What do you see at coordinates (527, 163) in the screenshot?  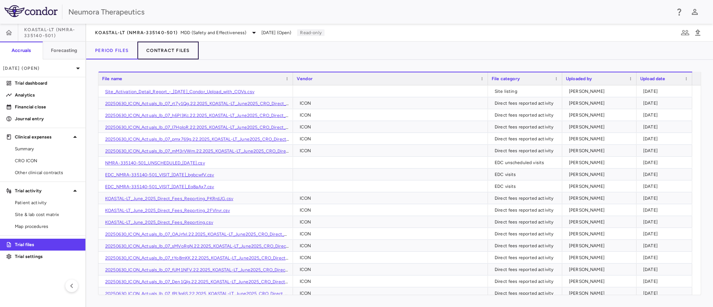 I see `div: EDC unscheduled visits` at bounding box center [527, 163].